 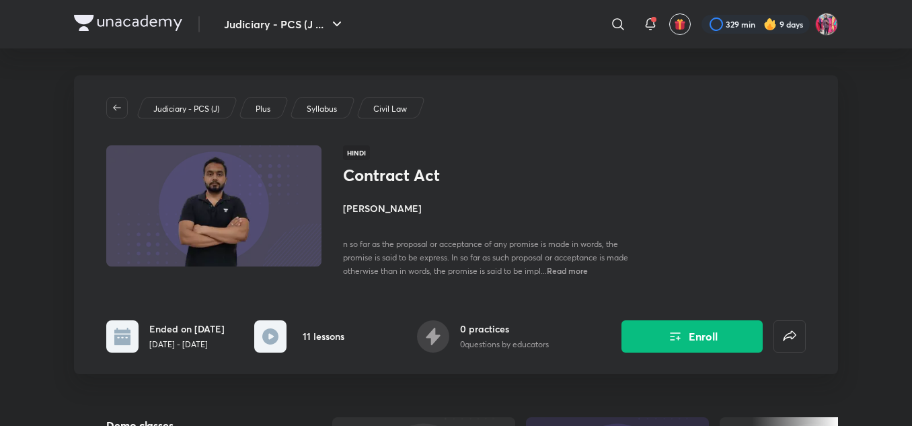 I want to click on p: Syllabus, so click(x=321, y=109).